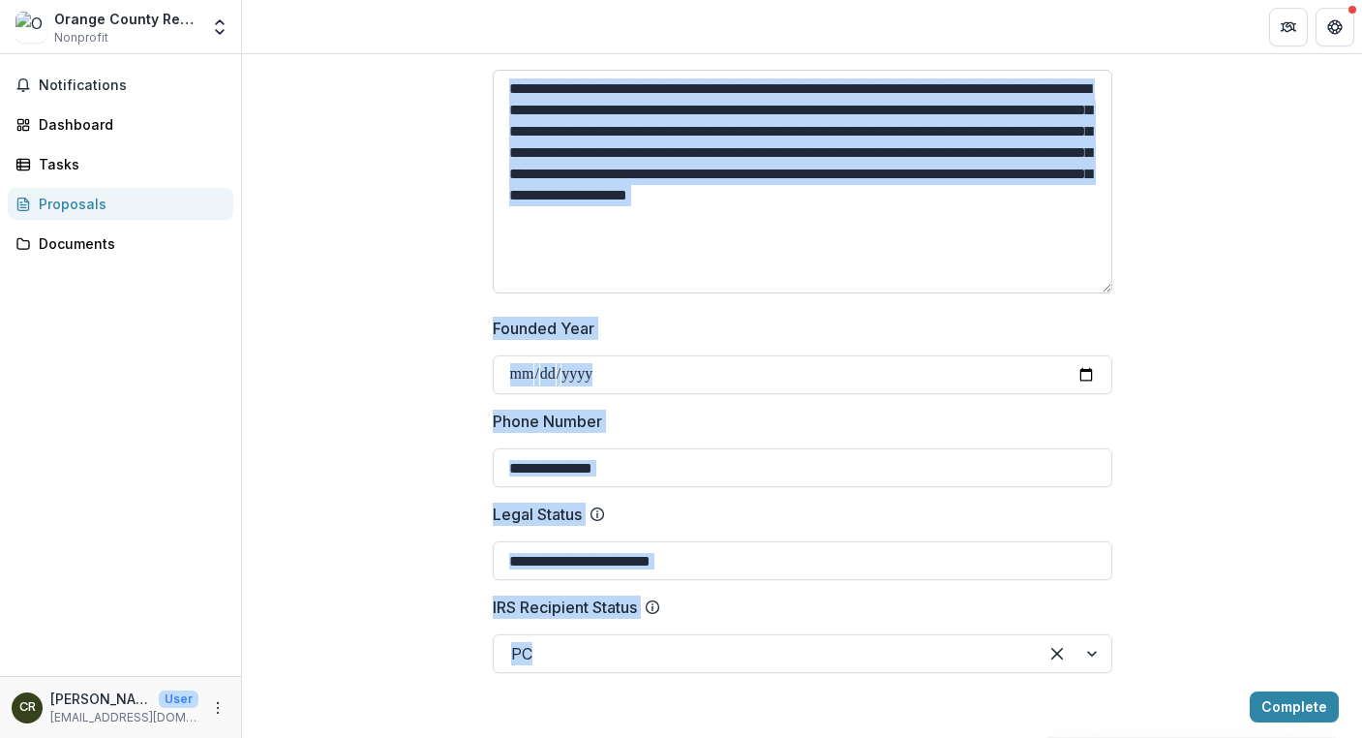 Image resolution: width=1362 pixels, height=738 pixels. What do you see at coordinates (564, 607) in the screenshot?
I see `p: IRS Recipient Status` at bounding box center [564, 607].